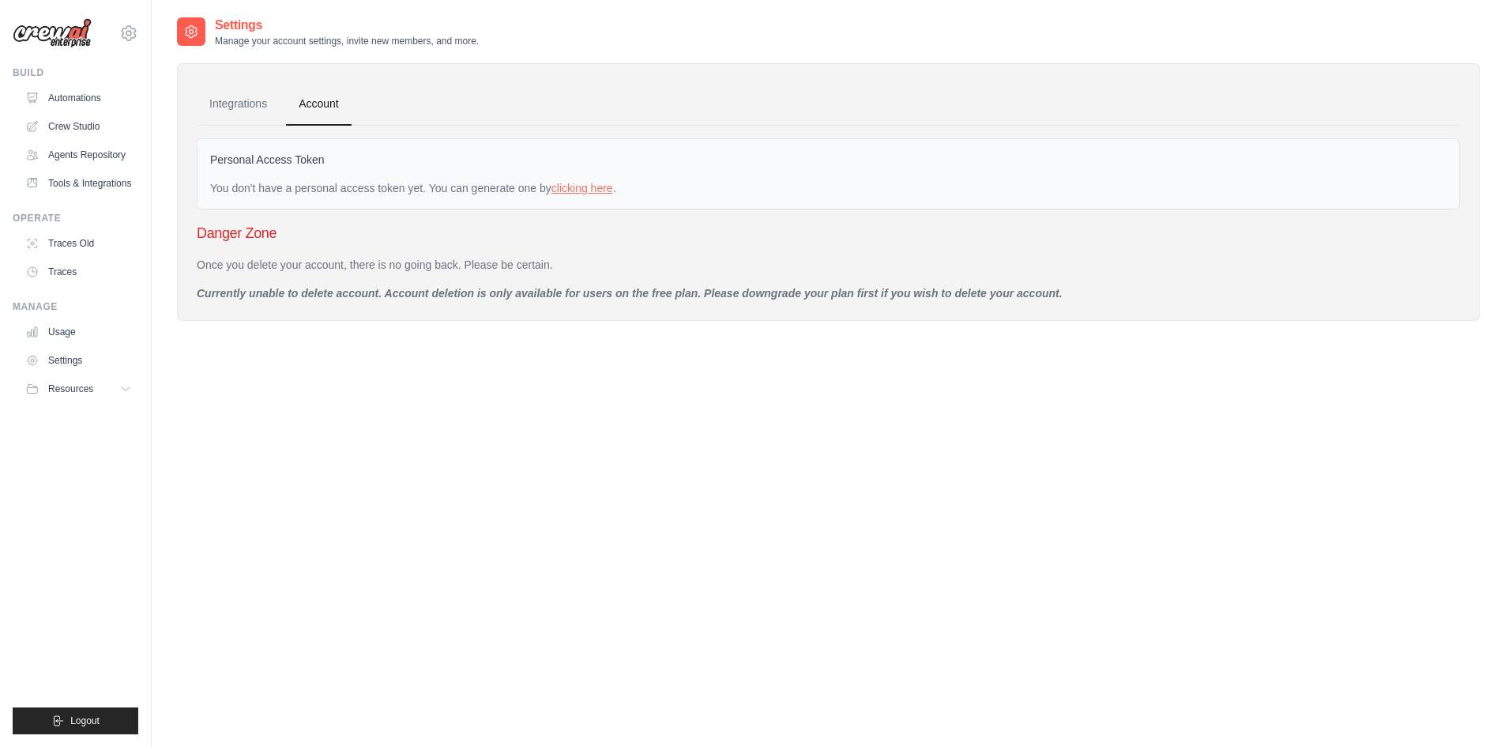 This screenshot has height=747, width=1505. Describe the element at coordinates (828, 293) in the screenshot. I see `p: Currently unable to delete account. Account deletion is only available for users on the free plan...` at that location.